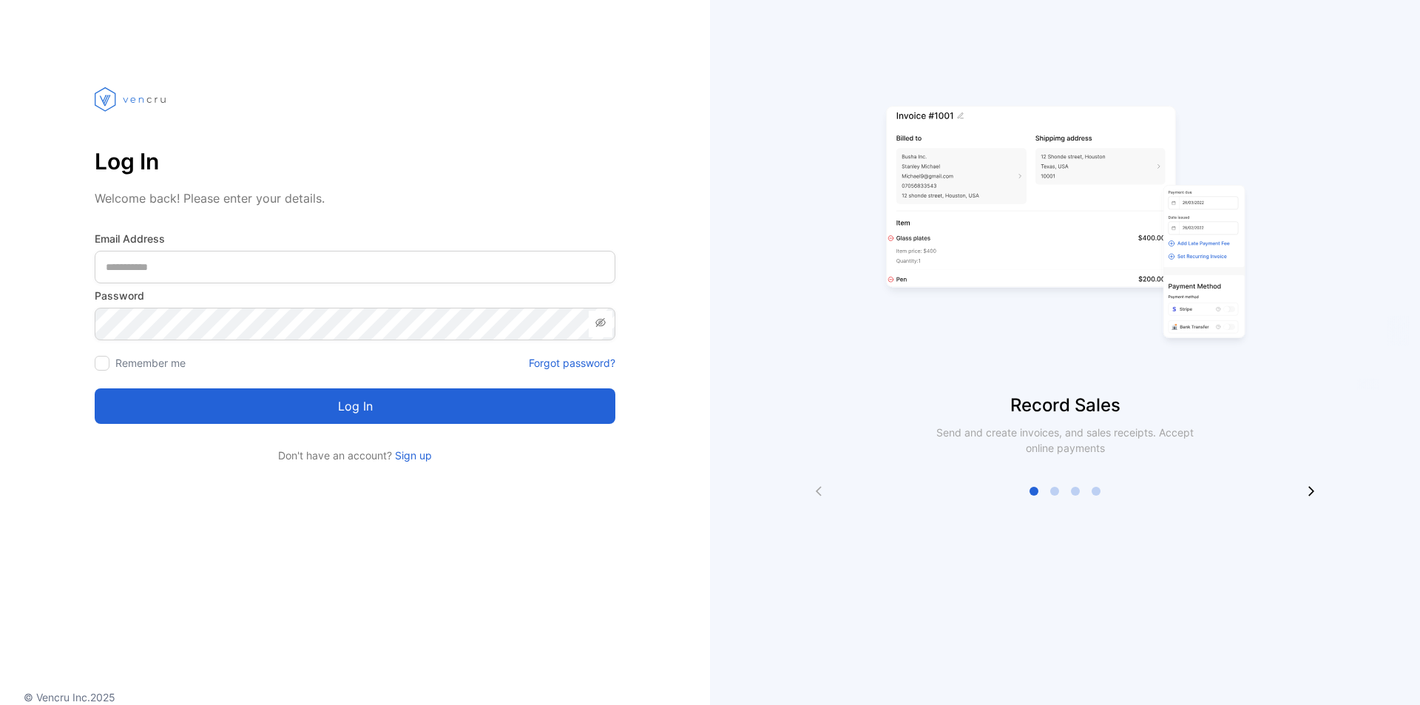 The image size is (1420, 705). I want to click on img: slider image, so click(1065, 226).